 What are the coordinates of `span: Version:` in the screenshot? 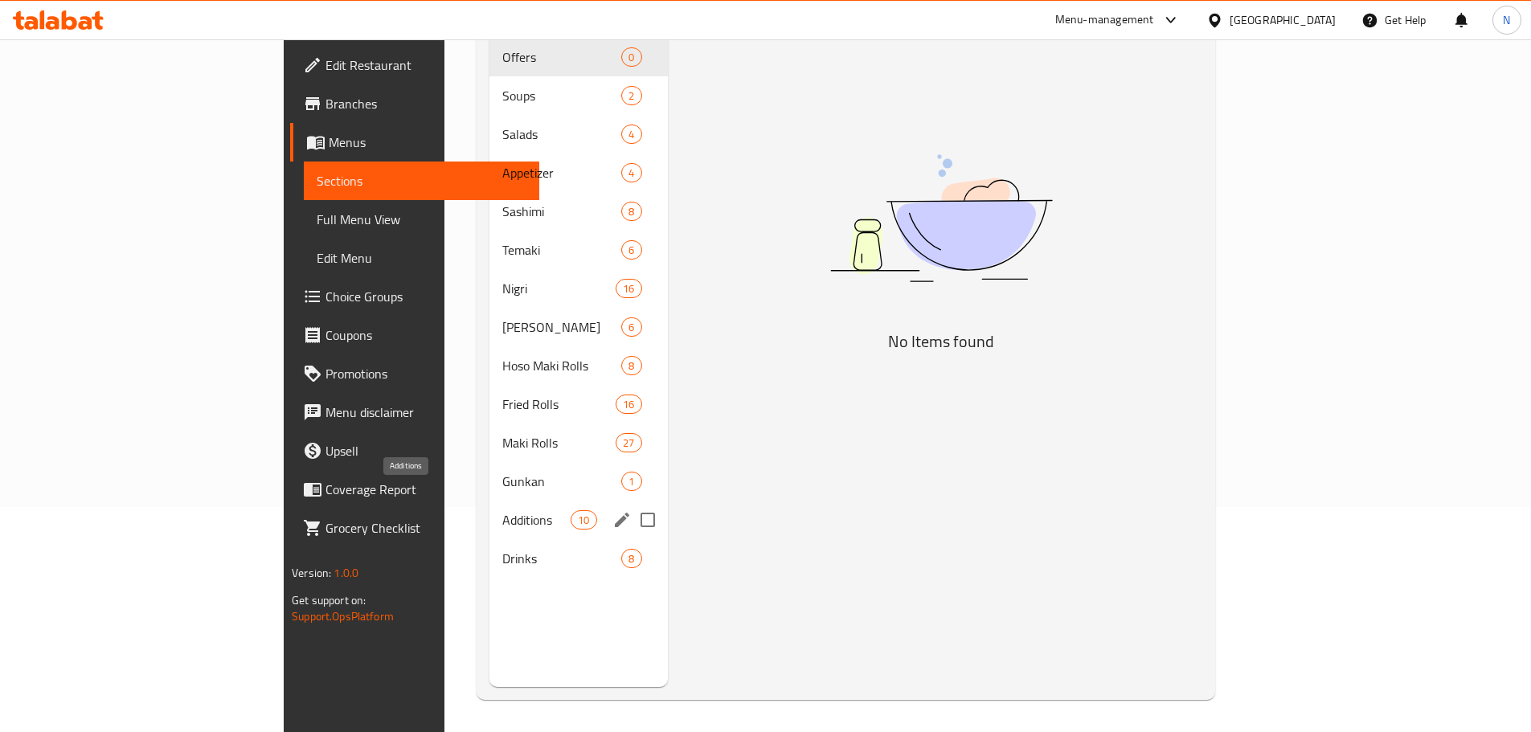 It's located at (311, 573).